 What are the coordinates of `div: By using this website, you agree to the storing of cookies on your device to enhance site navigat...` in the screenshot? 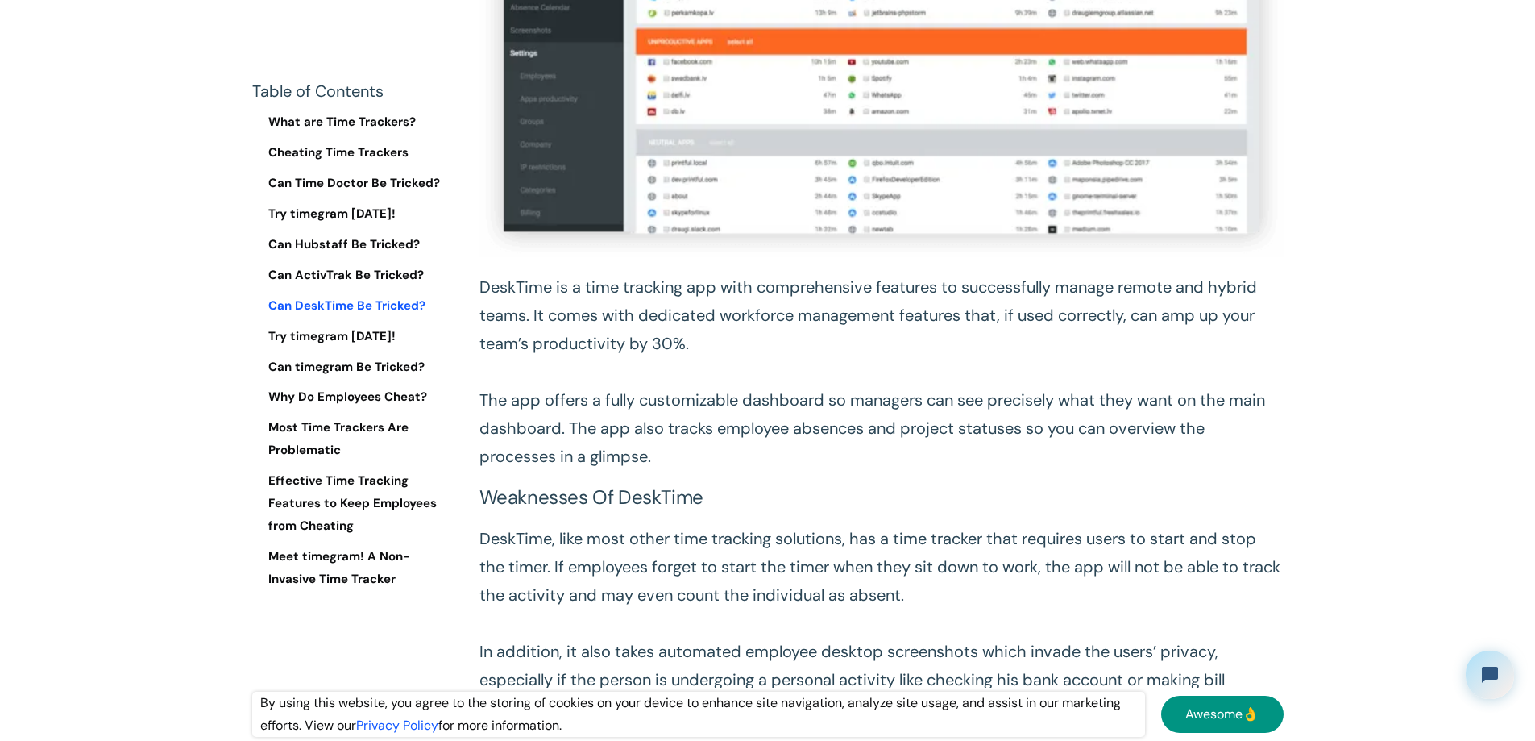 It's located at (699, 714).